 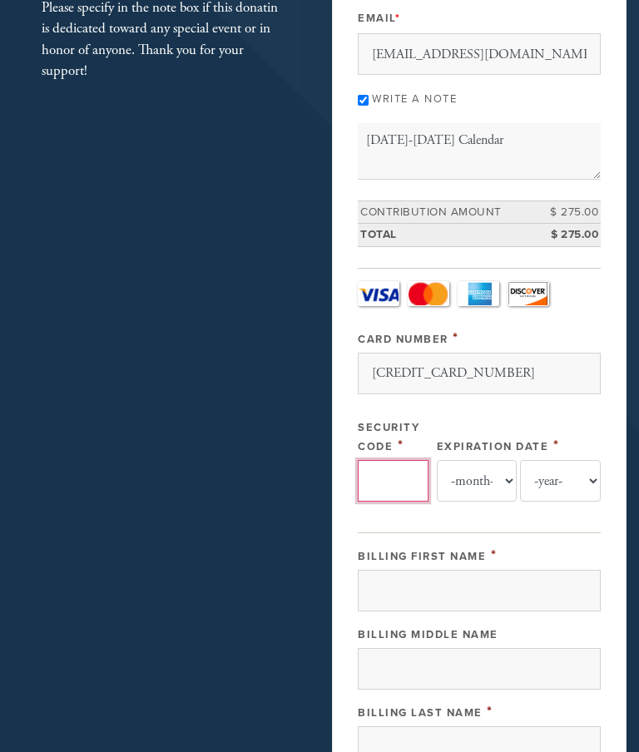 What do you see at coordinates (378, 294) in the screenshot?
I see `a: Visa` at bounding box center [378, 294].